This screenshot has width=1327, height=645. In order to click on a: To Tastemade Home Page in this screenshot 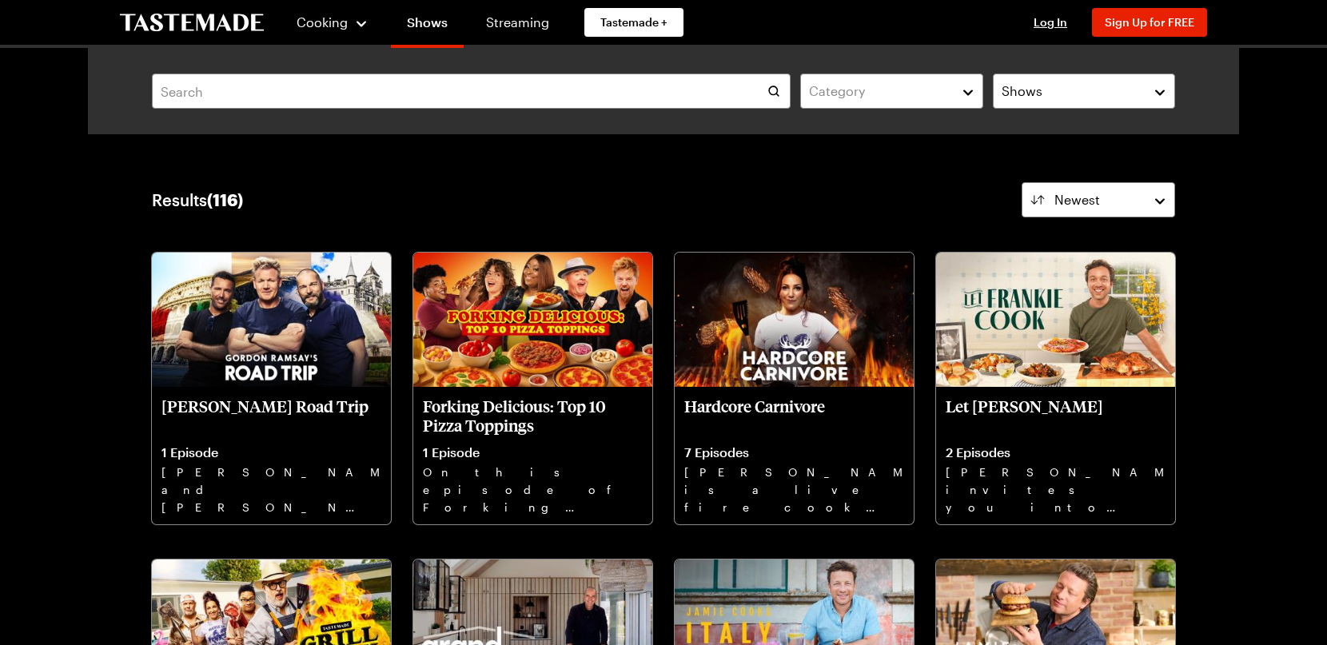, I will do `click(192, 22)`.